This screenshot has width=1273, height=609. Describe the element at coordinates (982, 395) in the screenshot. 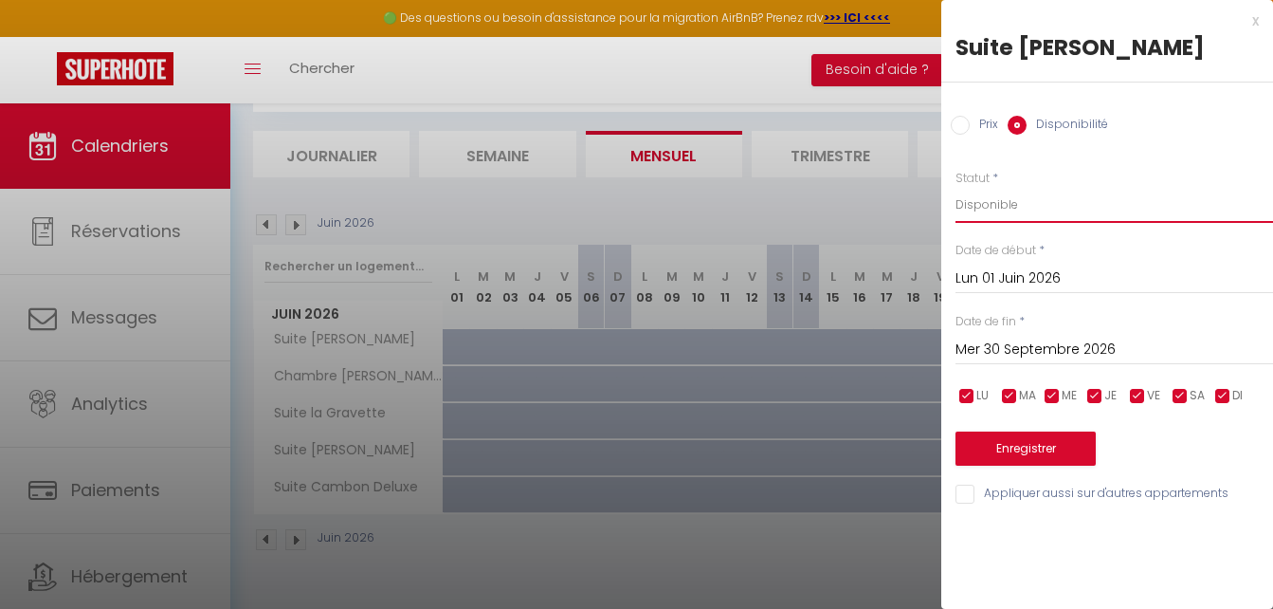

I see `span: LU` at that location.